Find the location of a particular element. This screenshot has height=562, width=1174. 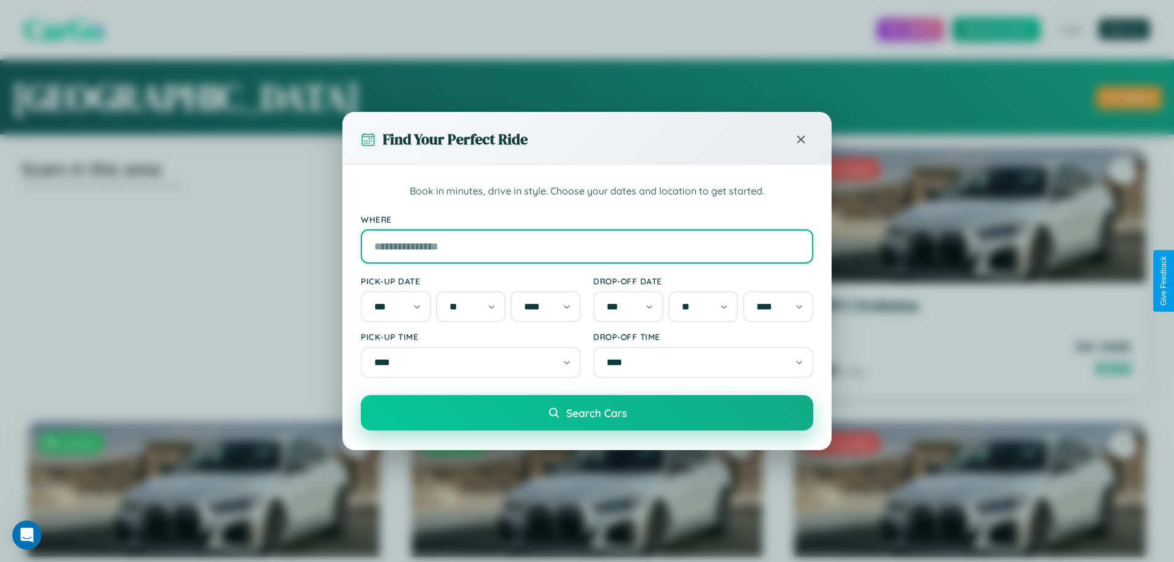

label: Pick-up Time is located at coordinates (471, 336).